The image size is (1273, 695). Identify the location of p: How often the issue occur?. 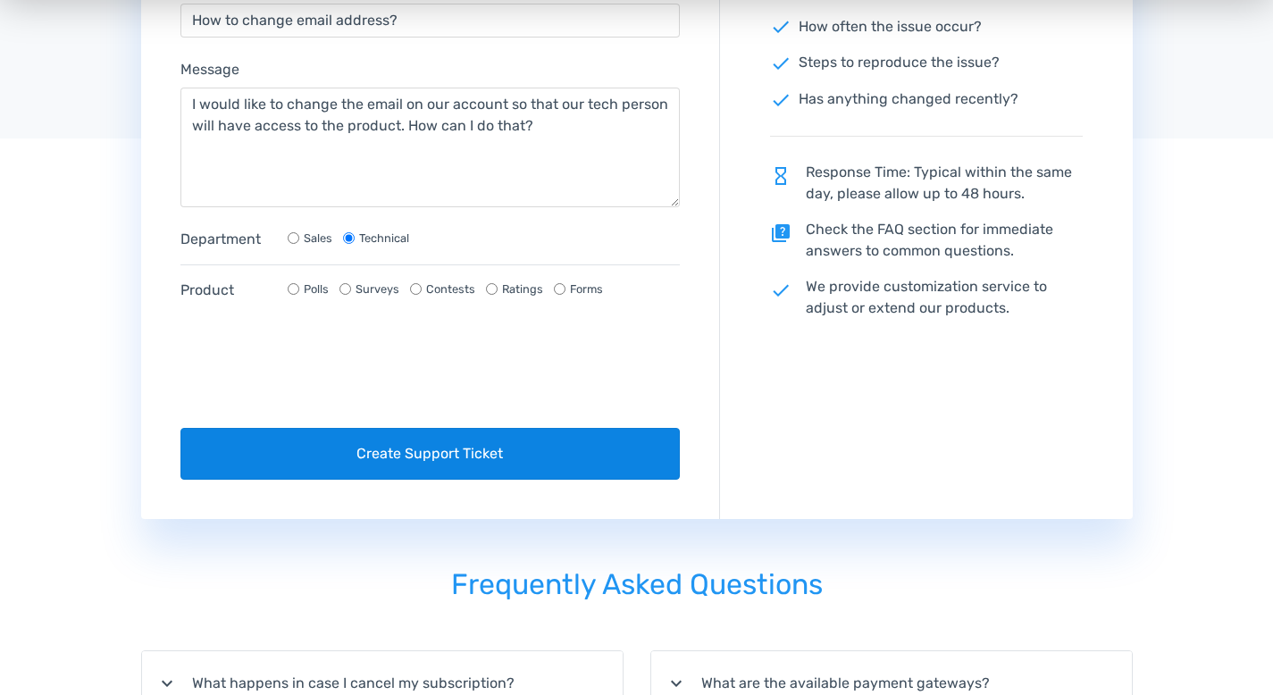
(926, 27).